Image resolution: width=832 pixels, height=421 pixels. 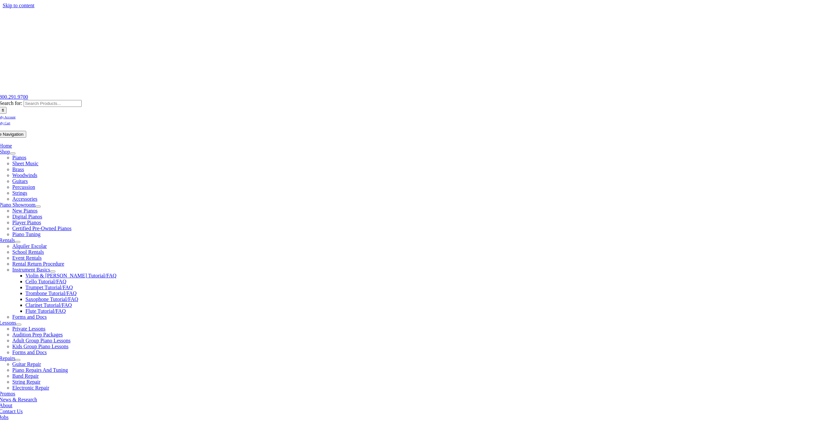 I want to click on a: Adult Group Piano Lessons, so click(x=41, y=341).